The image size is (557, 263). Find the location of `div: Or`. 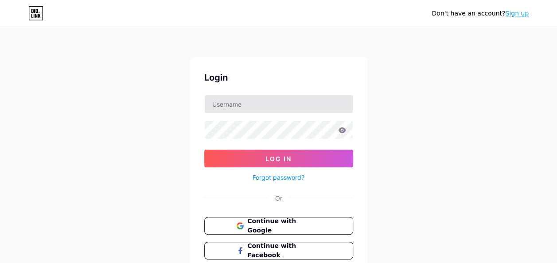

div: Or is located at coordinates (279, 198).